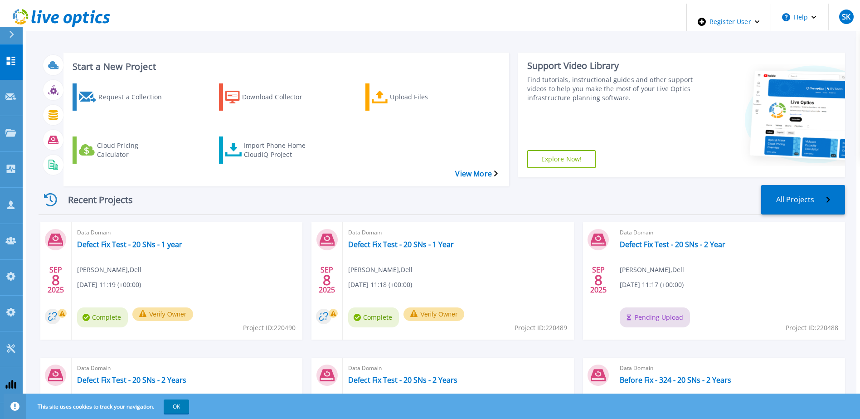 The width and height of the screenshot is (860, 419). What do you see at coordinates (729, 22) in the screenshot?
I see `div: Register User` at bounding box center [729, 22].